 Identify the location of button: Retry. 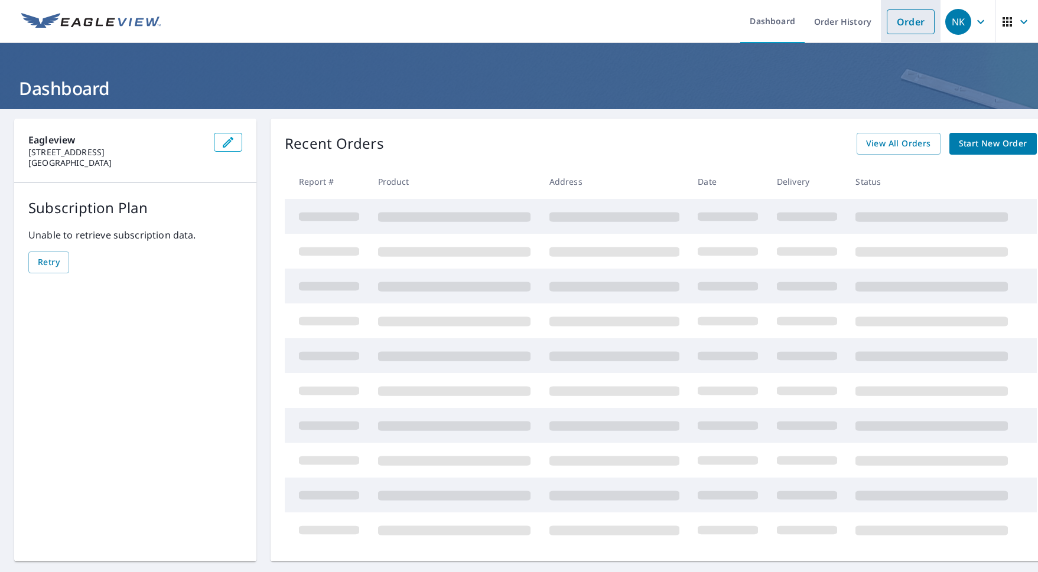
(48, 262).